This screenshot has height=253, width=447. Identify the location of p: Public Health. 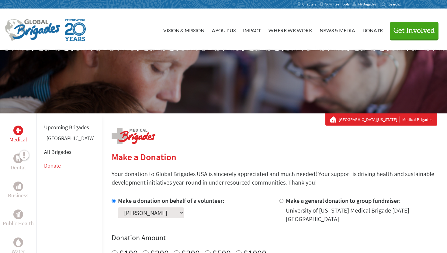
(18, 224).